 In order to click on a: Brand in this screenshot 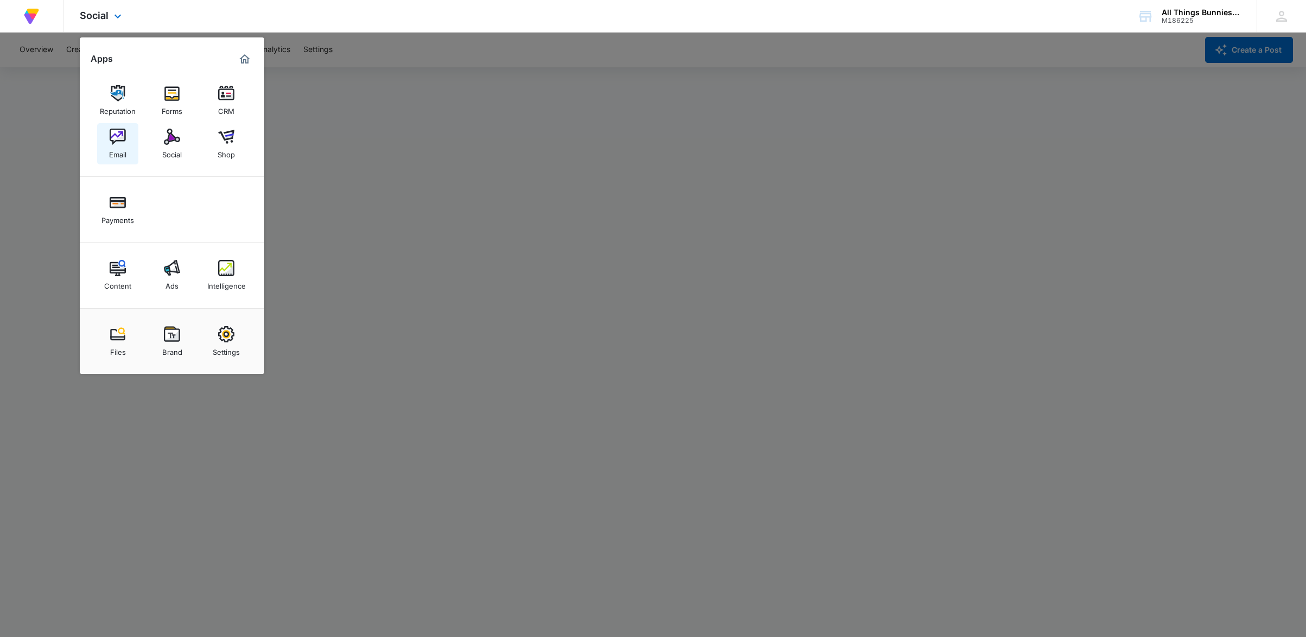, I will do `click(172, 341)`.